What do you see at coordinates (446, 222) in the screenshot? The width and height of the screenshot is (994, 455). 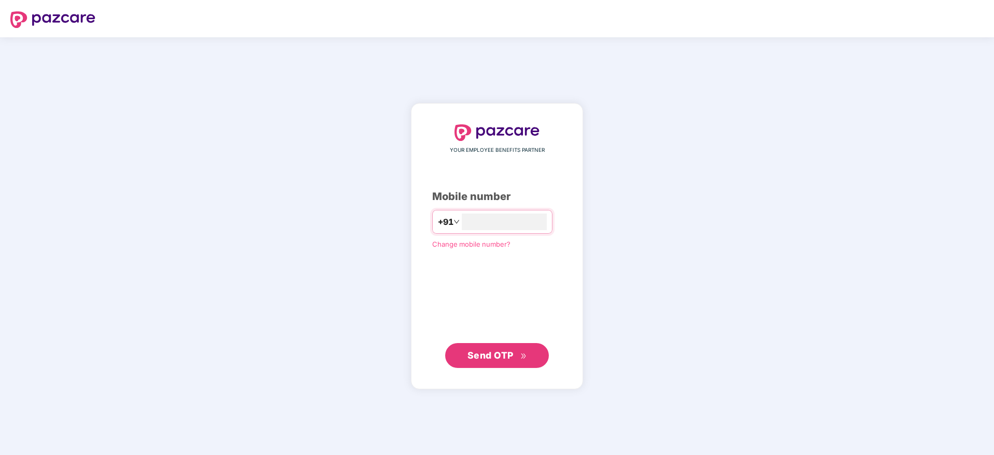 I see `span: +91` at bounding box center [446, 222].